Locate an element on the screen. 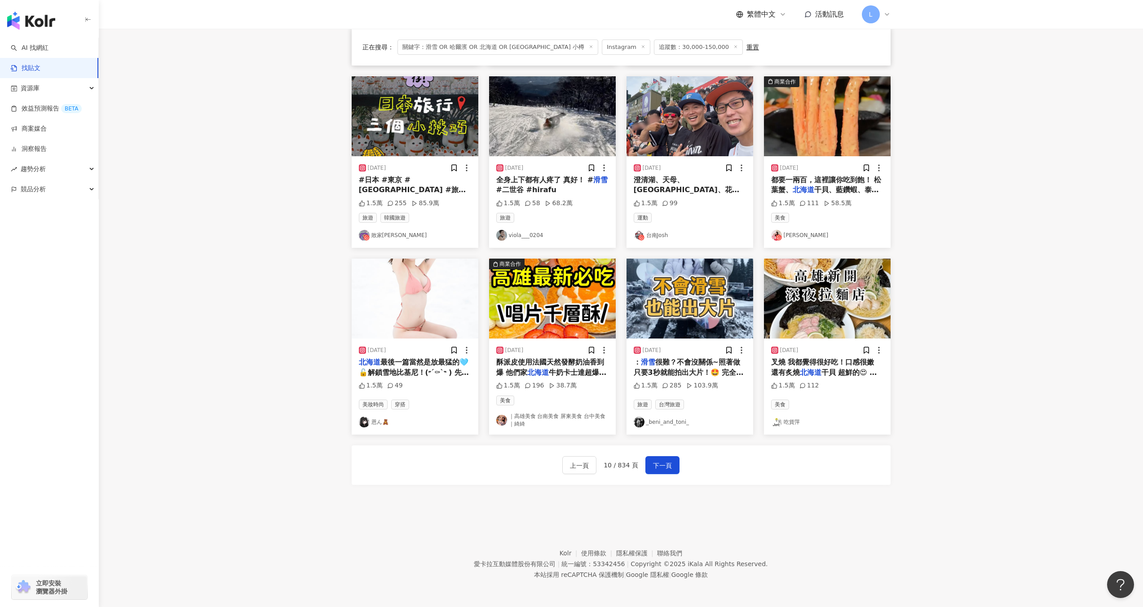 Image resolution: width=1143 pixels, height=607 pixels. a: KOL Avatar恩ん🧸 is located at coordinates (415, 422).